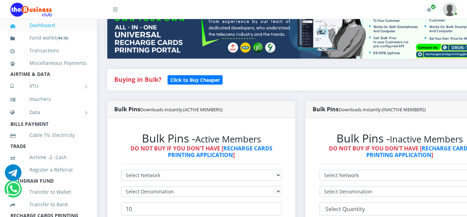 This screenshot has height=217, width=467. I want to click on strong: Buying in Bulk?, so click(138, 79).